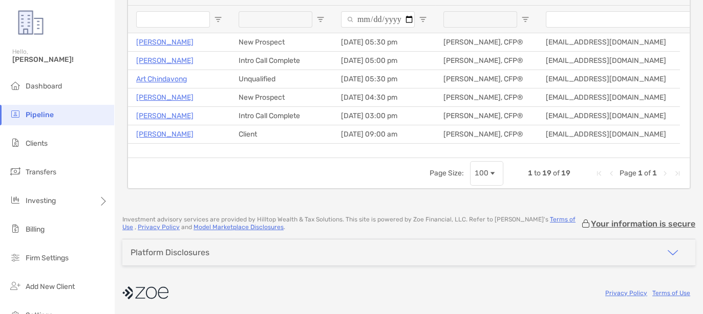  What do you see at coordinates (15, 171) in the screenshot?
I see `img: transfers icon` at bounding box center [15, 171].